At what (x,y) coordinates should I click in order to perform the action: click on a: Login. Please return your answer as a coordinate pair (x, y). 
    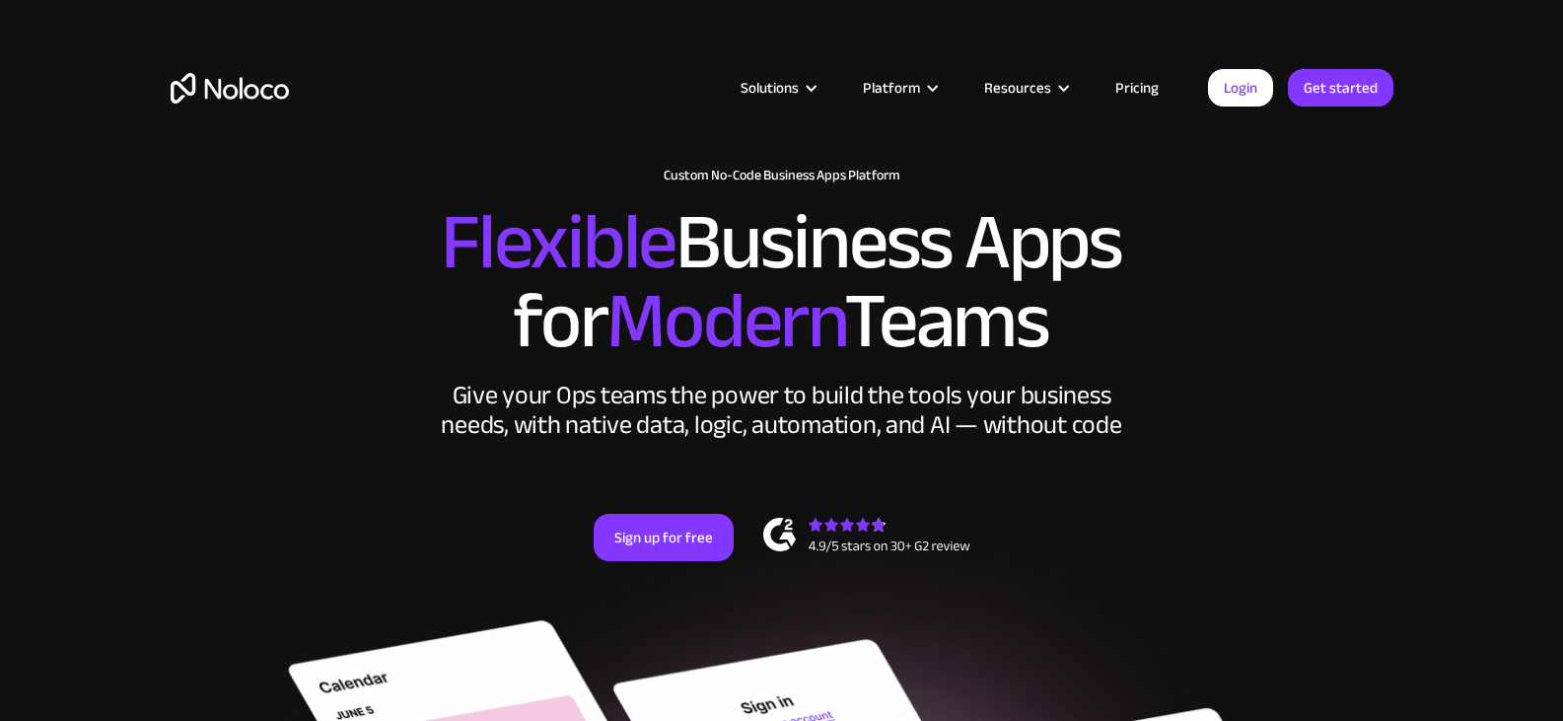
    Looking at the image, I should click on (1241, 88).